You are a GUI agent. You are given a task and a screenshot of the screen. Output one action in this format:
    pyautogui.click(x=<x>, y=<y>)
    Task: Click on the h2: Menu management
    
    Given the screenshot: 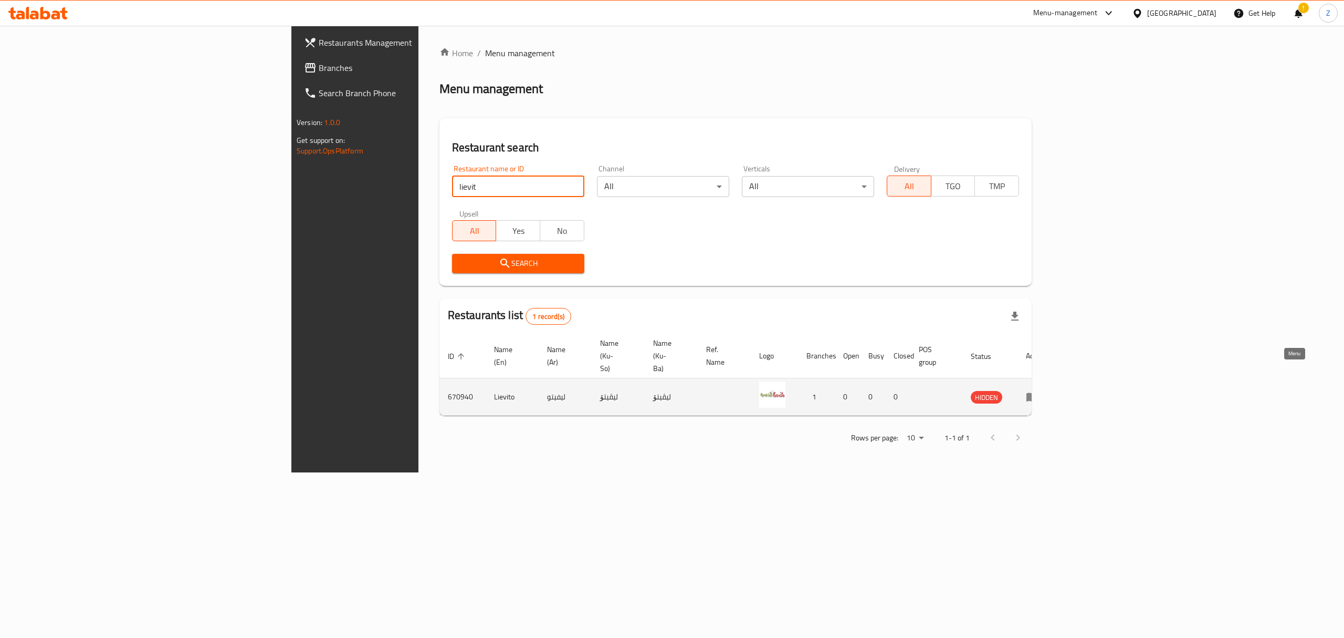 What is the action you would take?
    pyautogui.click(x=491, y=89)
    